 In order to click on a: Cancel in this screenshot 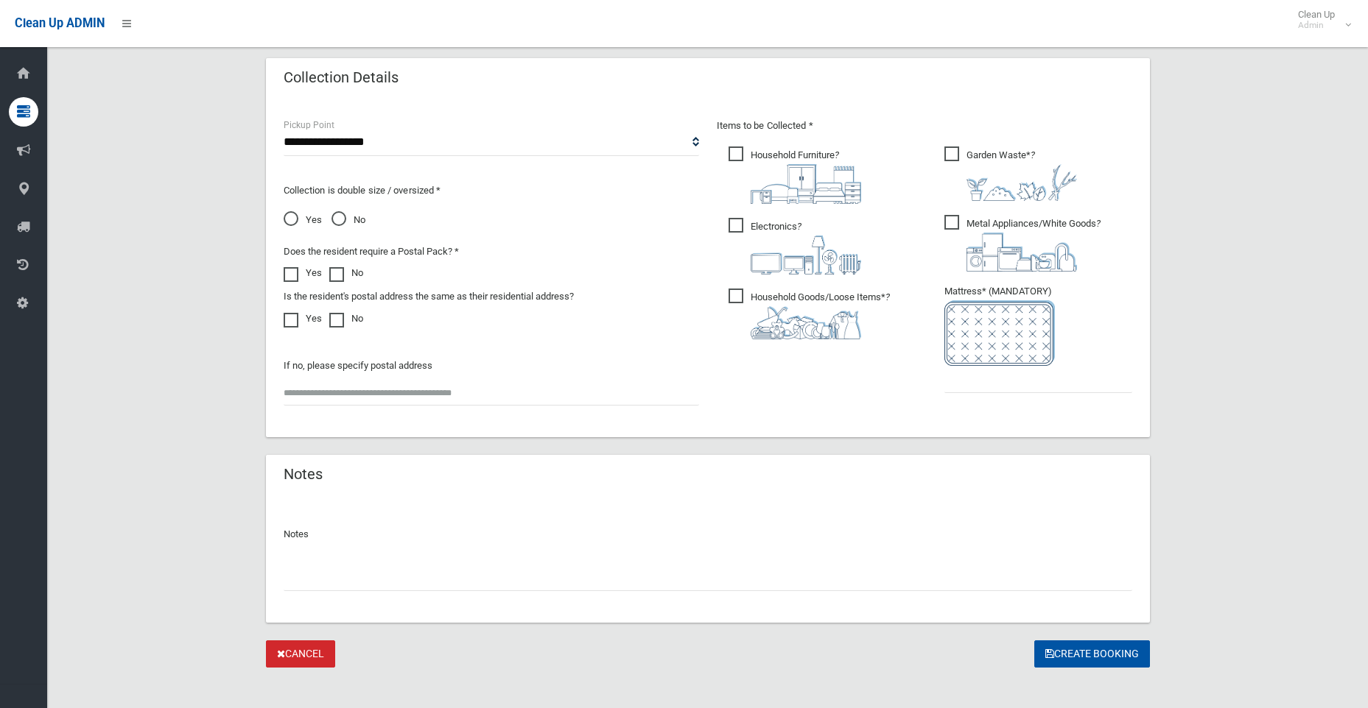, I will do `click(300, 654)`.